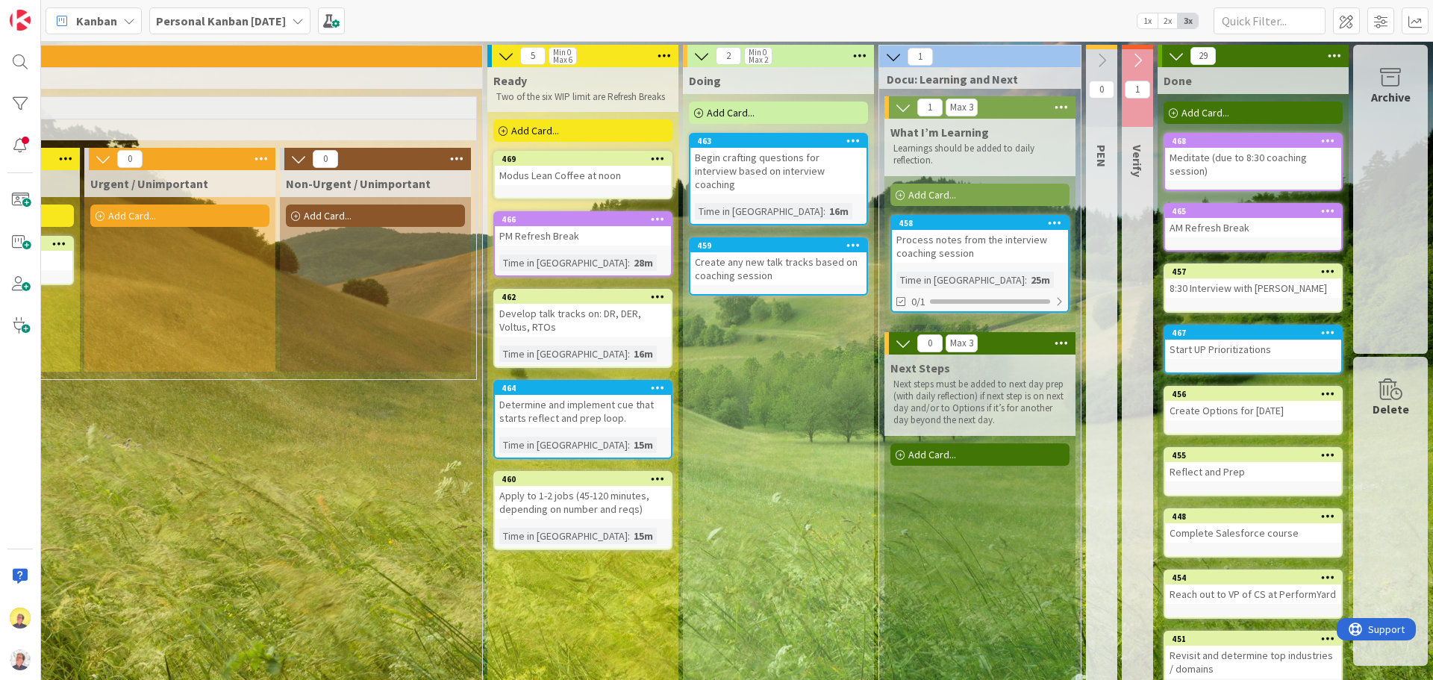 The height and width of the screenshot is (680, 1433). I want to click on div: Max 2, so click(758, 60).